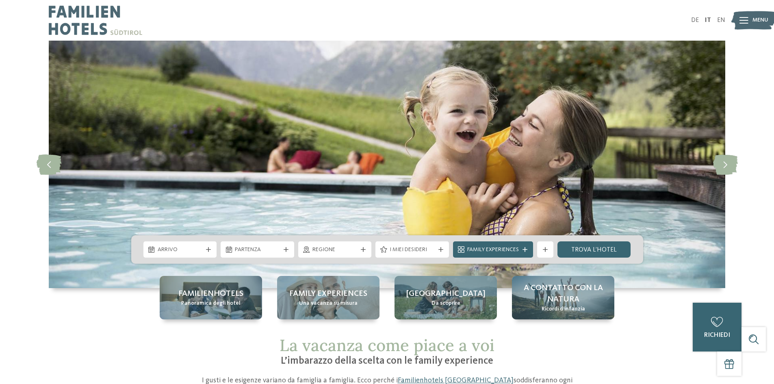 The image size is (774, 384). What do you see at coordinates (445, 303) in the screenshot?
I see `span: Da scoprire` at bounding box center [445, 303].